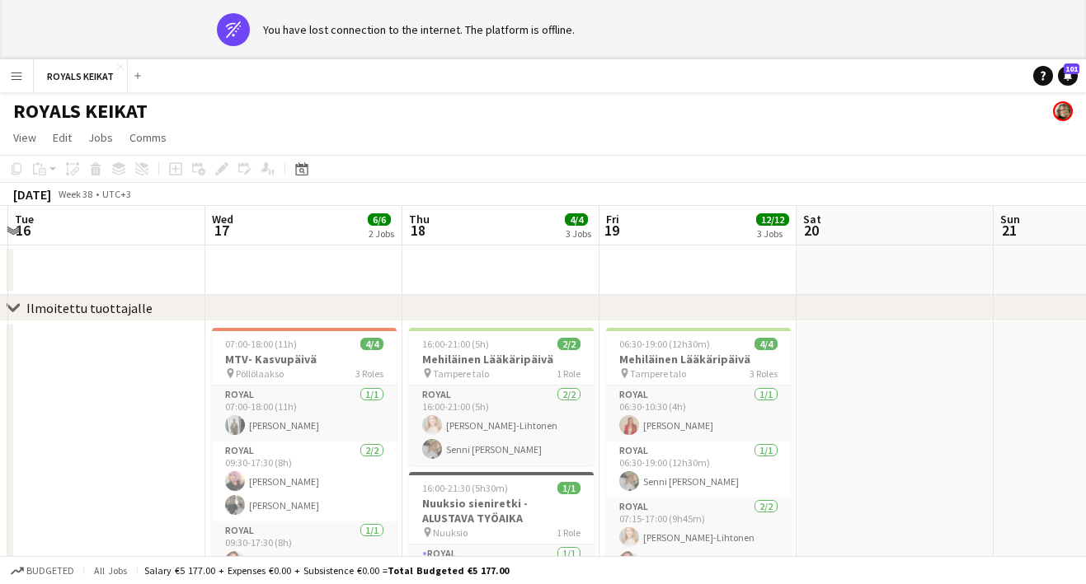 Image resolution: width=1086 pixels, height=584 pixels. Describe the element at coordinates (810, 230) in the screenshot. I see `span: 20` at that location.